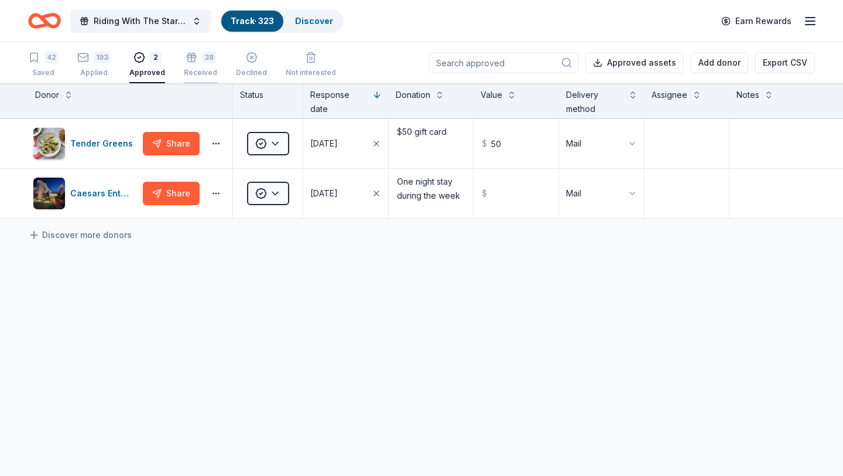  Describe the element at coordinates (251, 73) in the screenshot. I see `div: Declined` at that location.